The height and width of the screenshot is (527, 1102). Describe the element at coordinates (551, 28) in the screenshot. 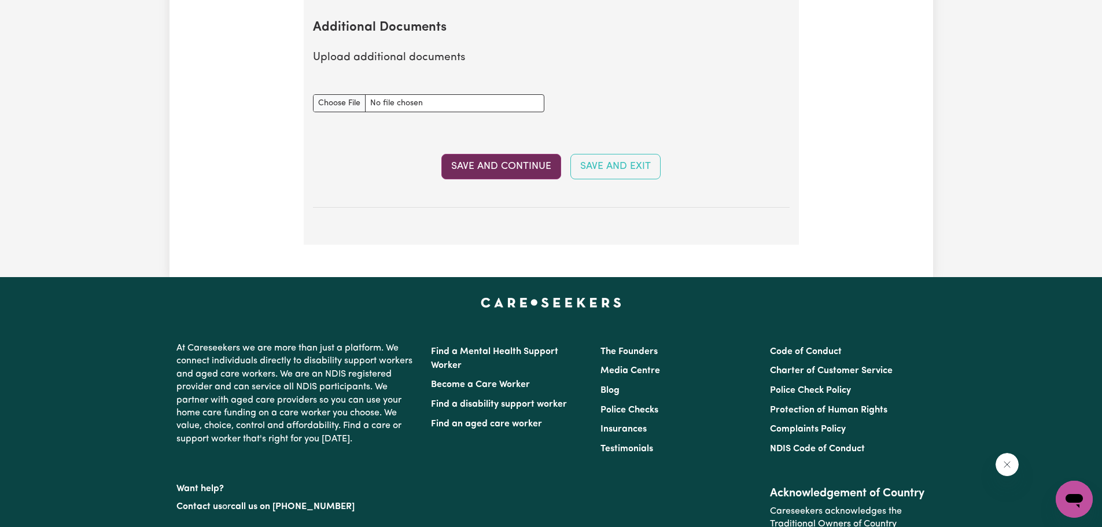

I see `h2: Additional Documents` at that location.